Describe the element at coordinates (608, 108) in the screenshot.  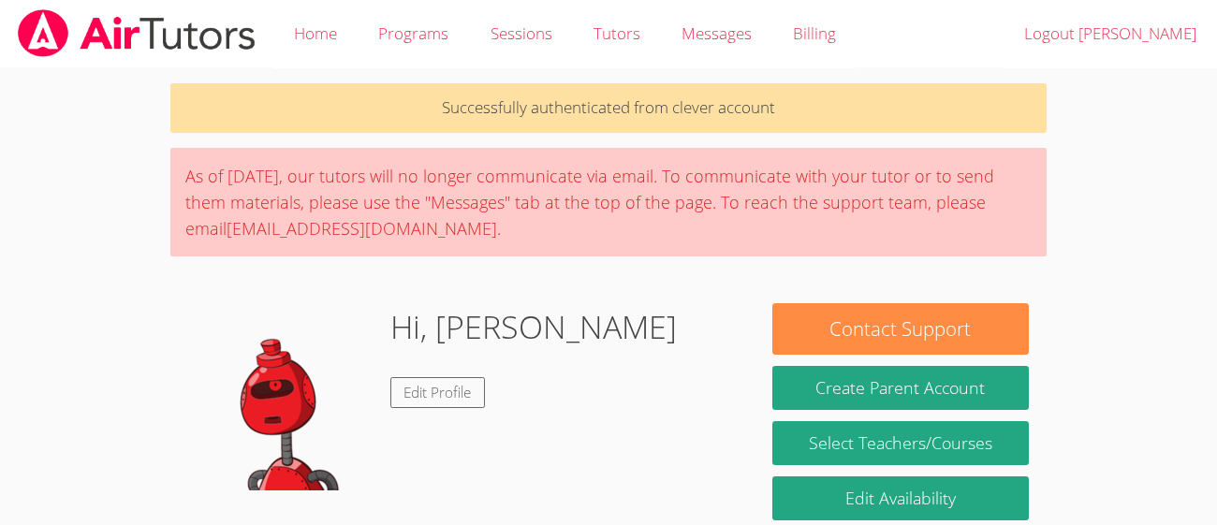
I see `p: Successfully authenticated from clever account` at that location.